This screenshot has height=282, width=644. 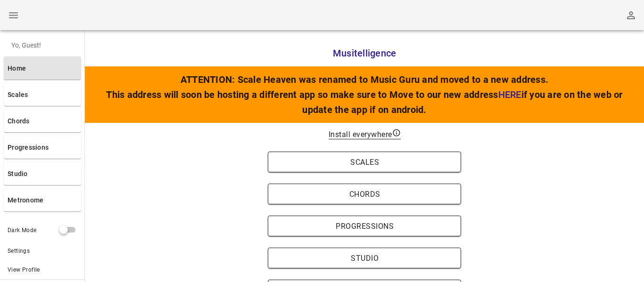 I want to click on span: Install everywhere, so click(x=364, y=135).